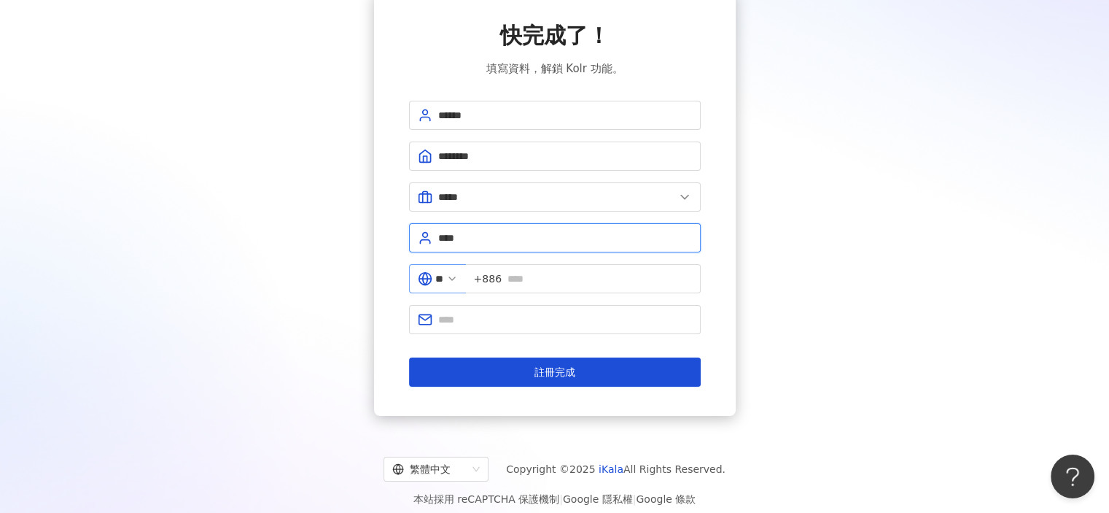 This screenshot has width=1109, height=513. What do you see at coordinates (555, 36) in the screenshot?
I see `span: 快完成了！` at bounding box center [555, 36].